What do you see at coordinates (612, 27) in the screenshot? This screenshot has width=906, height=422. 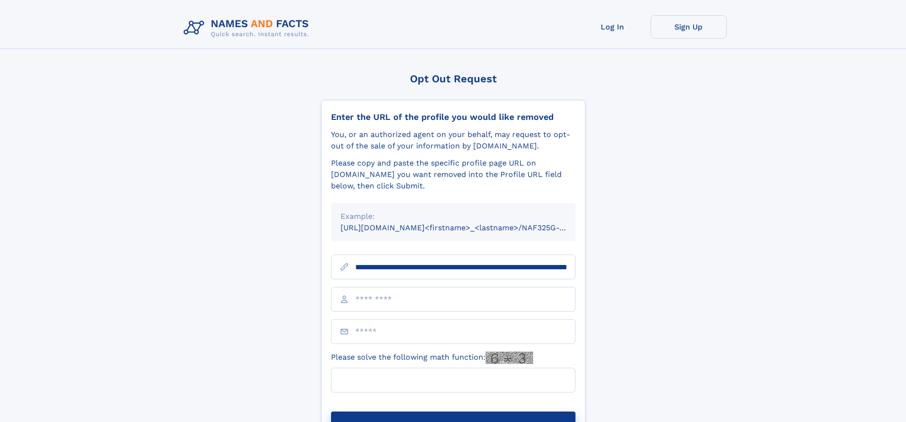 I see `a: Log In` at bounding box center [612, 27].